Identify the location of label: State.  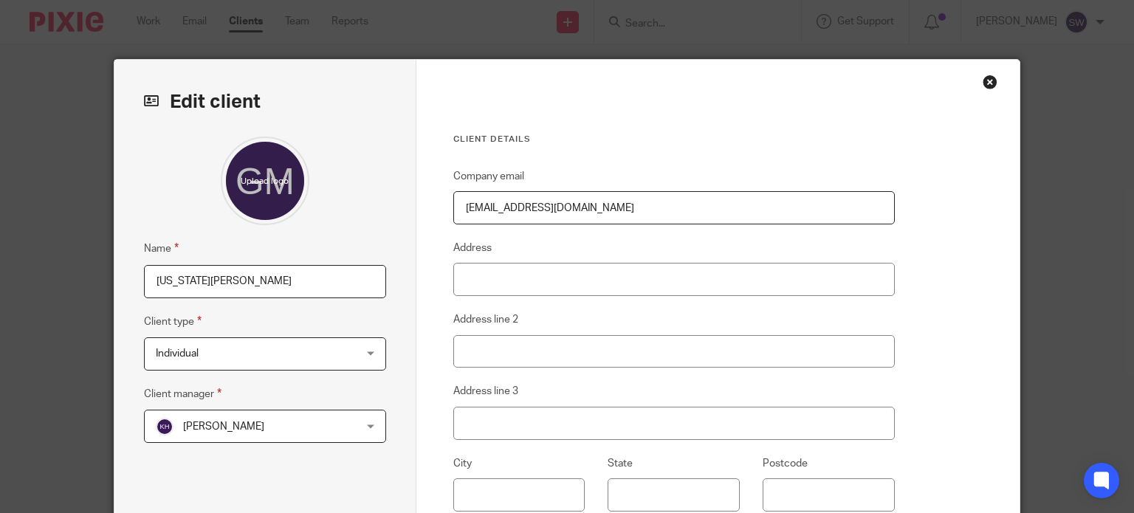
(620, 464).